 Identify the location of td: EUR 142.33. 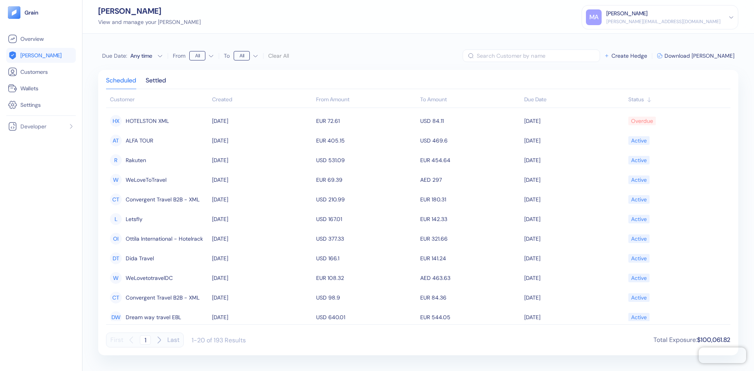
(470, 219).